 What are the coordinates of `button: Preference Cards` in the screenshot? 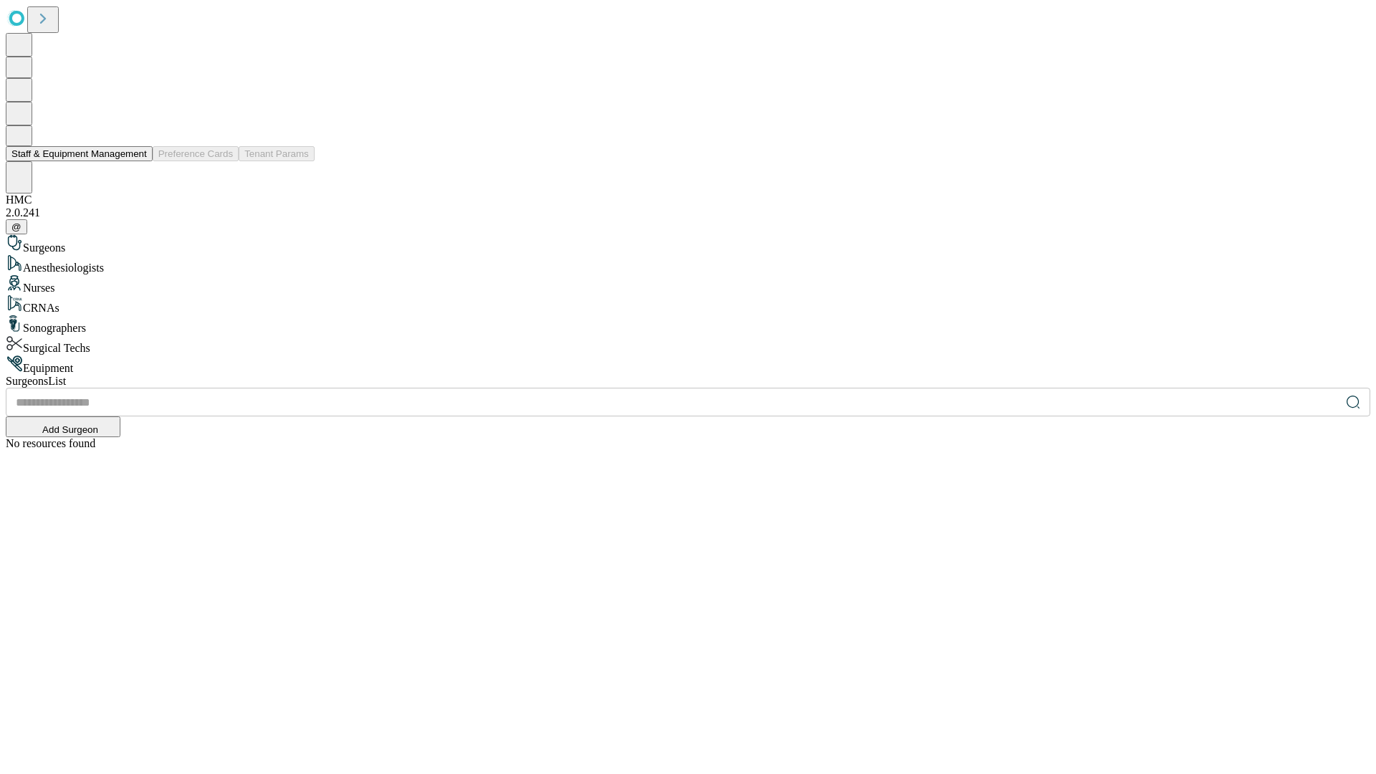 It's located at (196, 153).